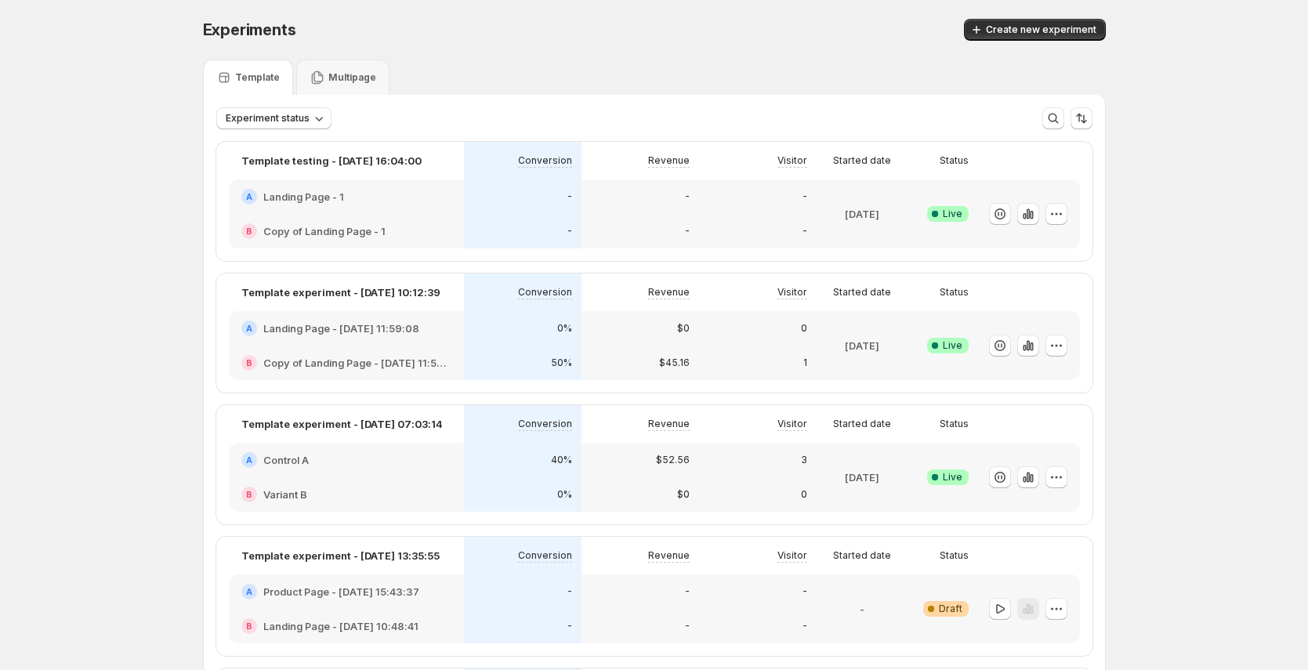  What do you see at coordinates (1082, 118) in the screenshot?
I see `button: Sort the results` at bounding box center [1082, 118].